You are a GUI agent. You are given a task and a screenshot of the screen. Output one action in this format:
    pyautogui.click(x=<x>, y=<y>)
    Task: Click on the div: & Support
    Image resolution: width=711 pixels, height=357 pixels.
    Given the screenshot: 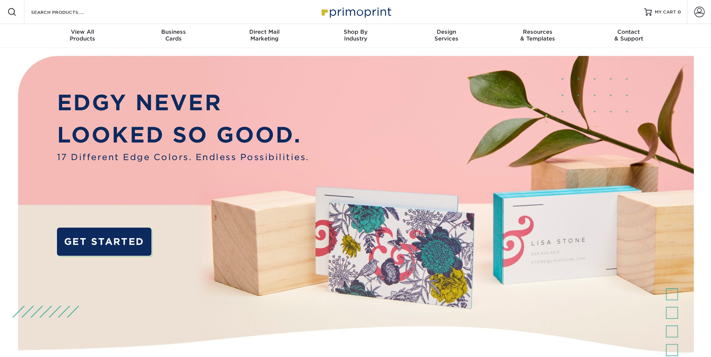 What is the action you would take?
    pyautogui.click(x=628, y=35)
    